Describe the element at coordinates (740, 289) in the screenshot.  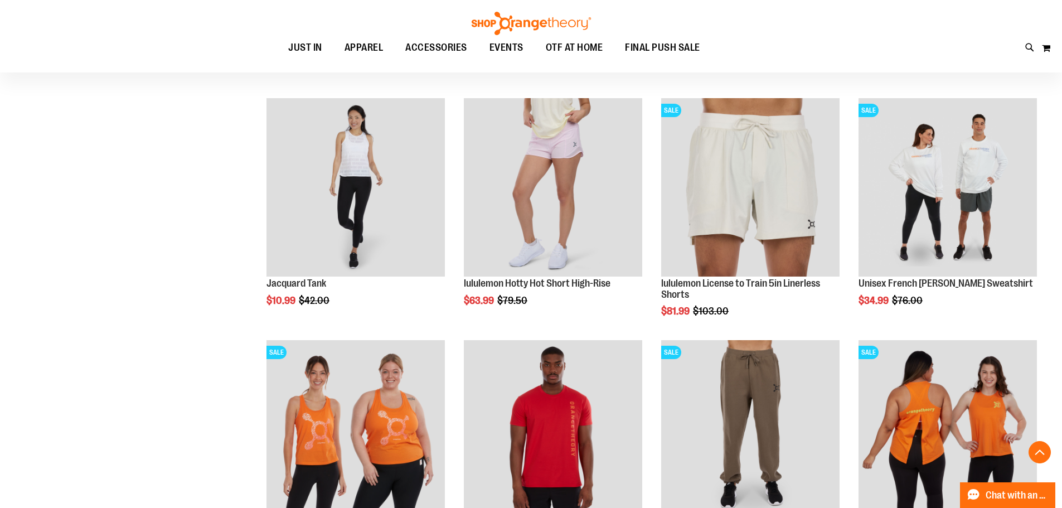
I see `a: lululemon License to Train 5in Linerless Shorts` at that location.